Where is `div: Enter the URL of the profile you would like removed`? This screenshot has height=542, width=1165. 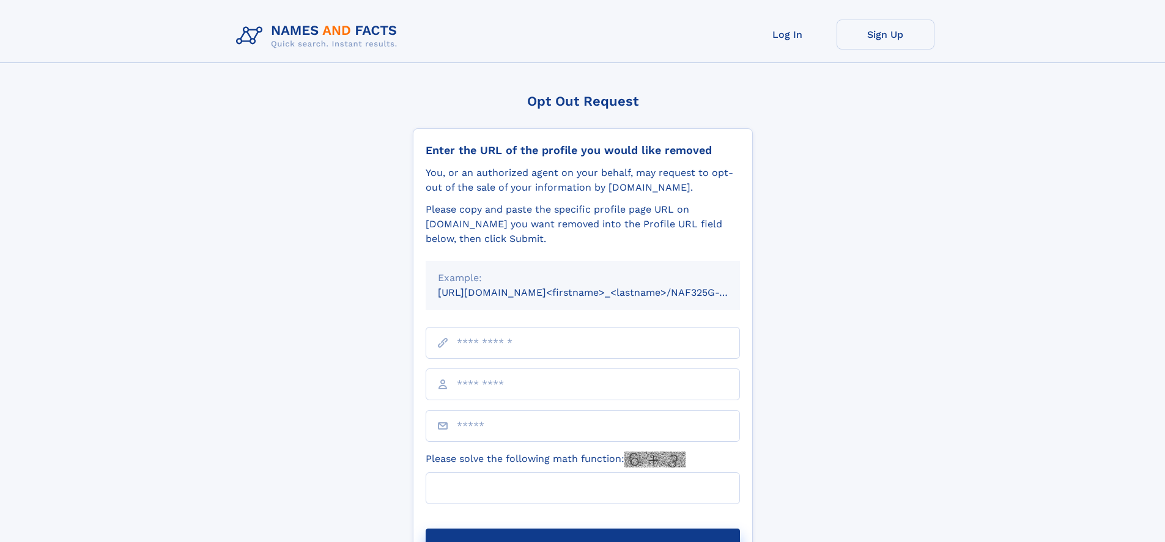
div: Enter the URL of the profile you would like removed is located at coordinates (583, 150).